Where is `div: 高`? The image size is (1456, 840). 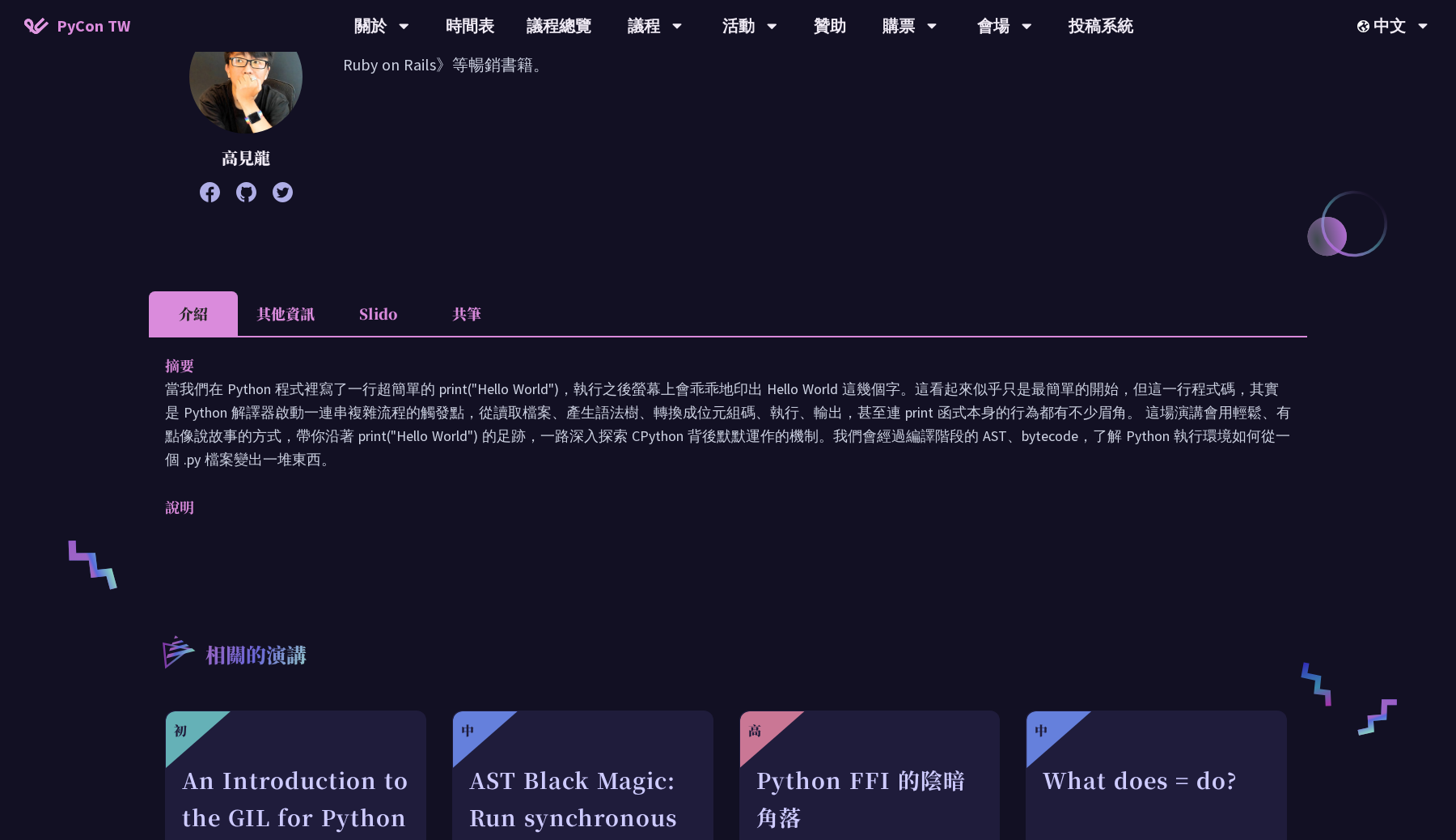
div: 高 is located at coordinates (755, 730).